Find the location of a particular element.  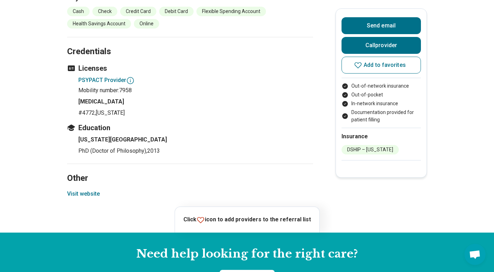

h4: PSYPACT Provider is located at coordinates (196, 80).